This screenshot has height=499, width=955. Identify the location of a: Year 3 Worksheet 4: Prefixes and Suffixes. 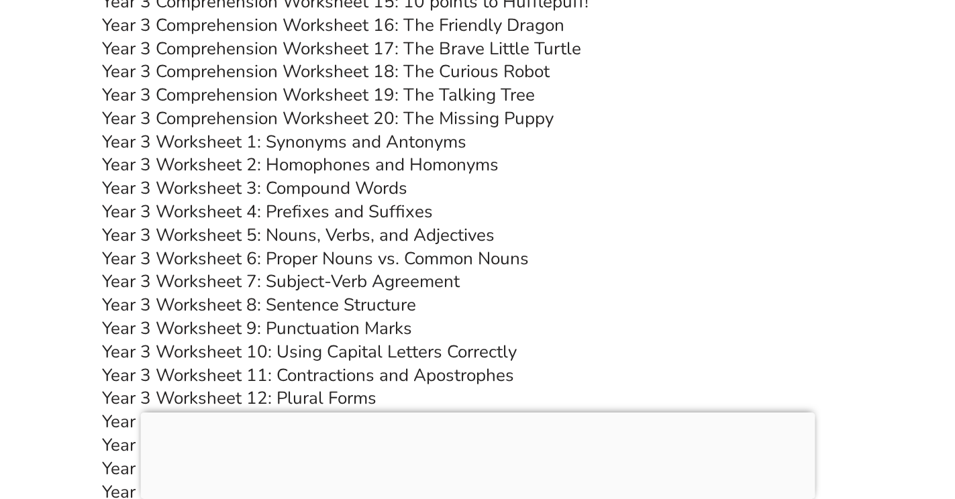
(267, 211).